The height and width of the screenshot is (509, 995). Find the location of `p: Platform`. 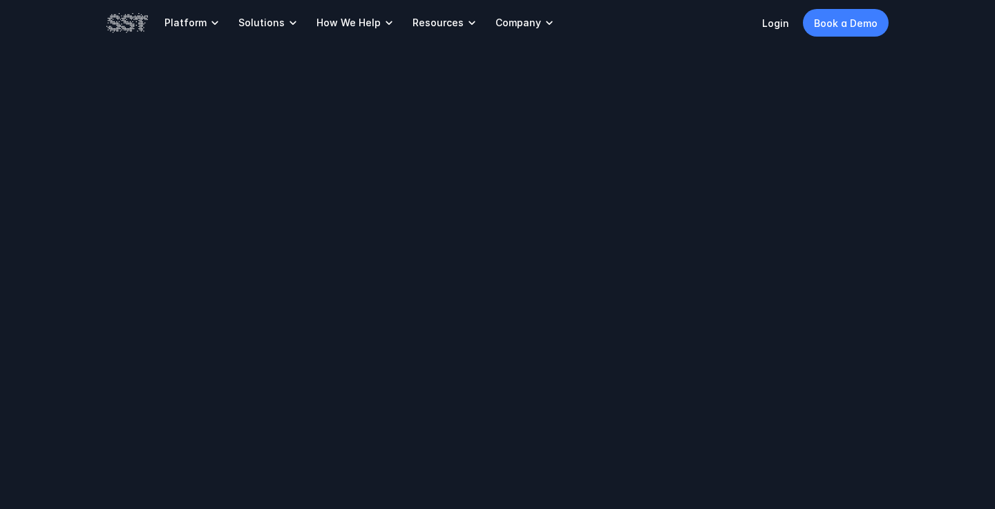

p: Platform is located at coordinates (185, 23).